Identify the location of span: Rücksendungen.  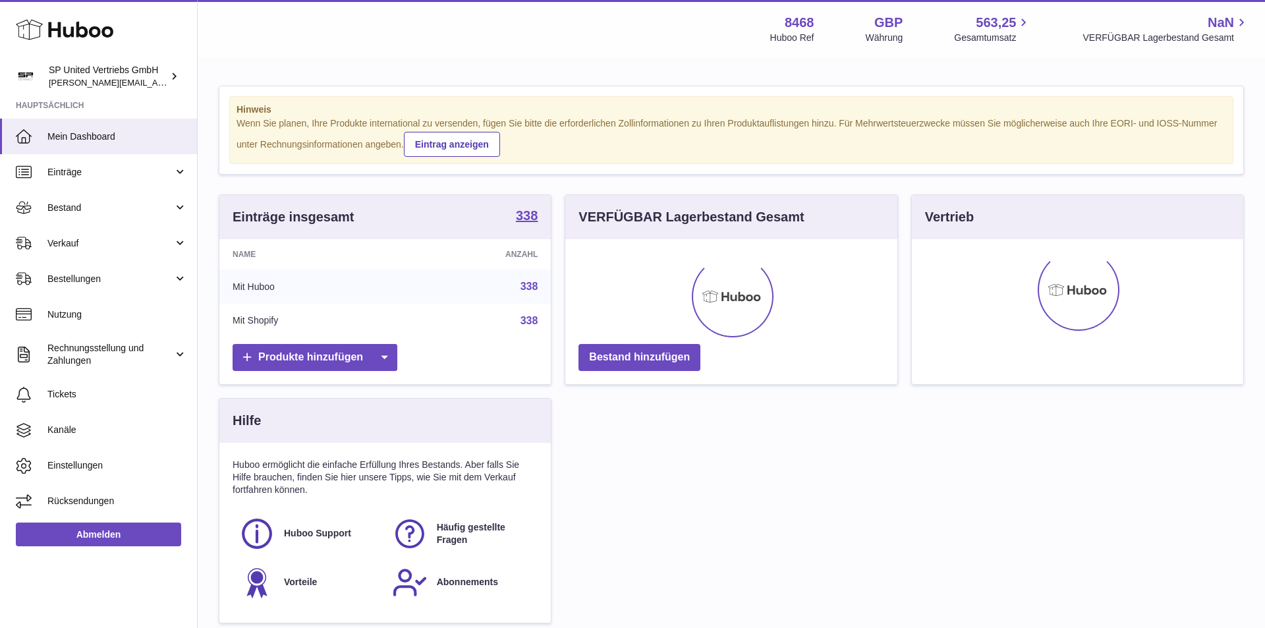
(117, 501).